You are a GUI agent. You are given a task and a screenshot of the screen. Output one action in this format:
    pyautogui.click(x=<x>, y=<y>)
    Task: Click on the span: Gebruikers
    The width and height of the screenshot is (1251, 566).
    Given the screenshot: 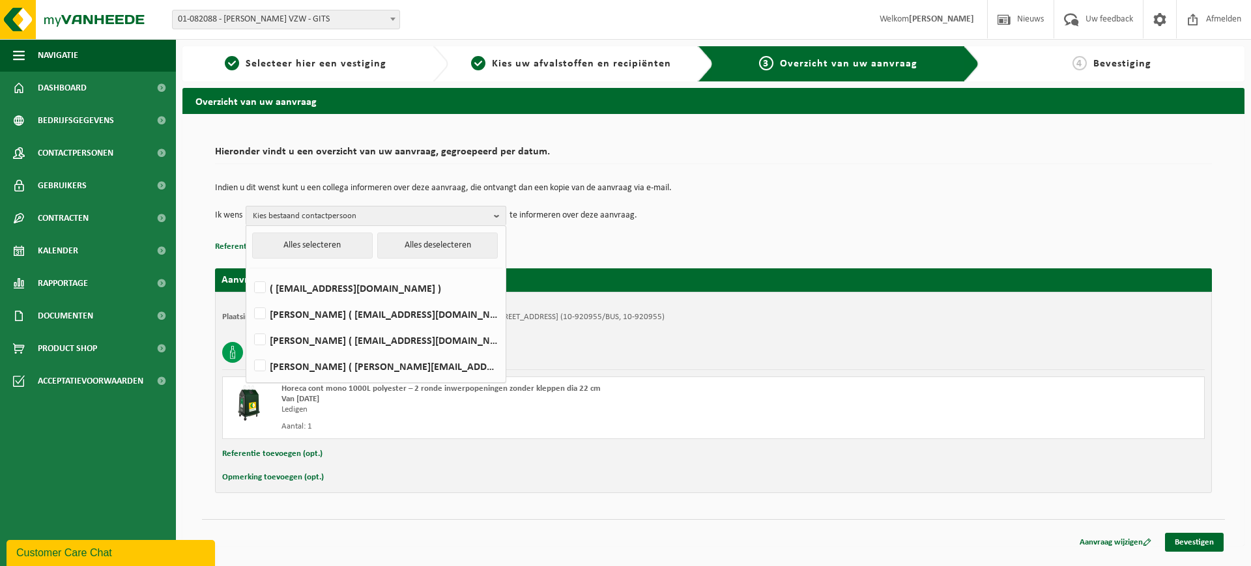 What is the action you would take?
    pyautogui.click(x=62, y=186)
    